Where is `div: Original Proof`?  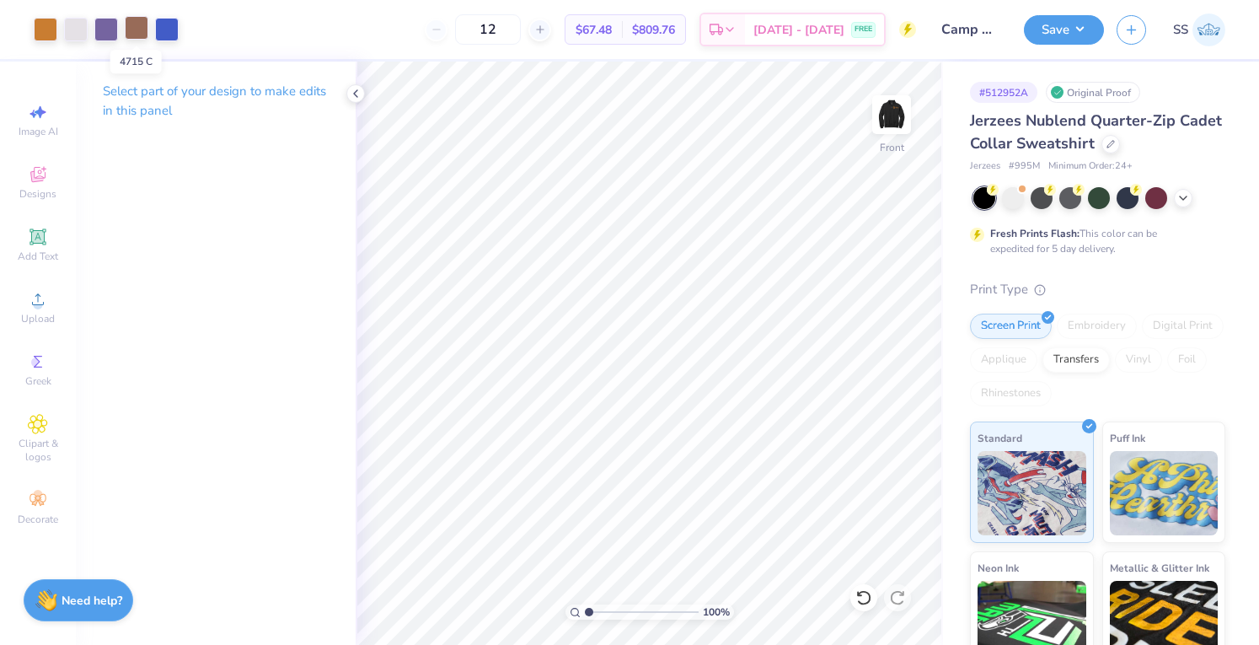
div: Original Proof is located at coordinates (1093, 92).